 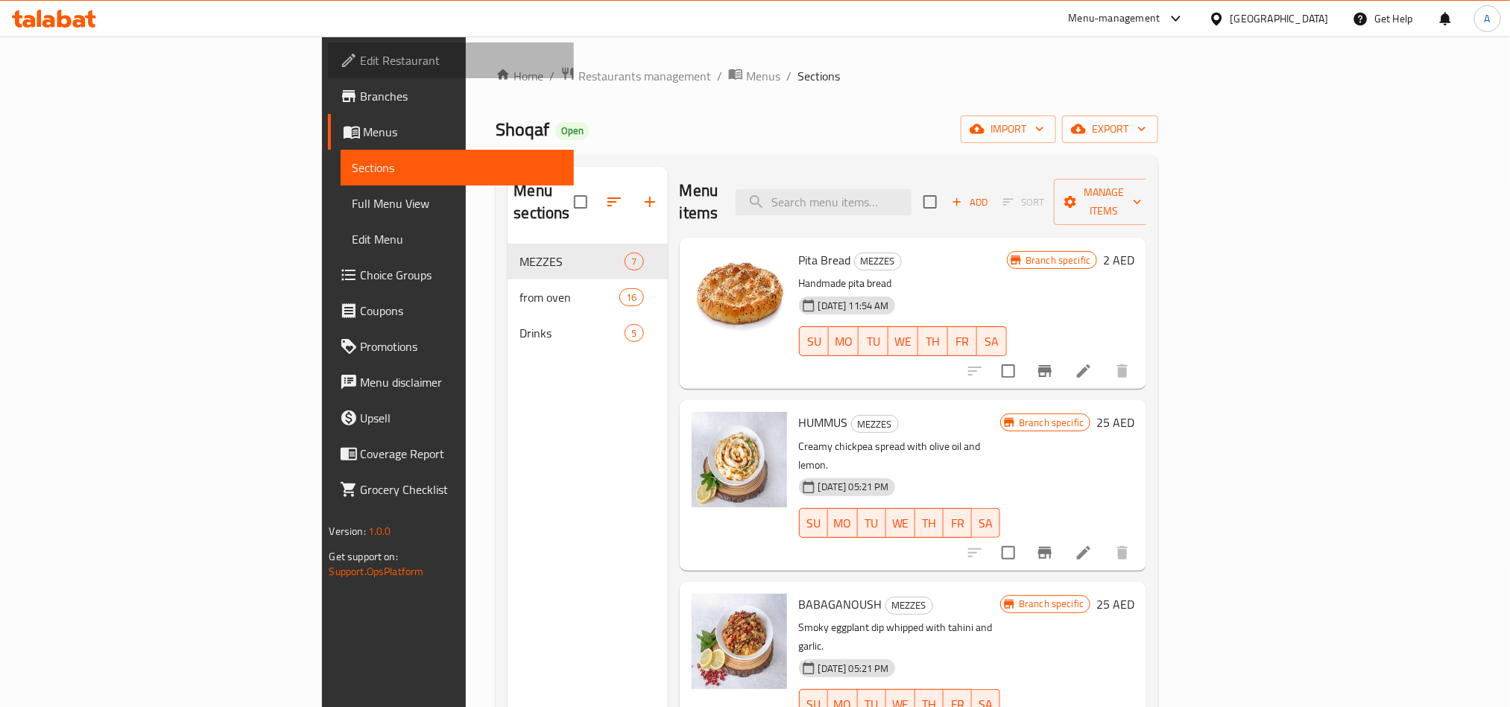 I want to click on span: Menu disclaimer, so click(x=461, y=382).